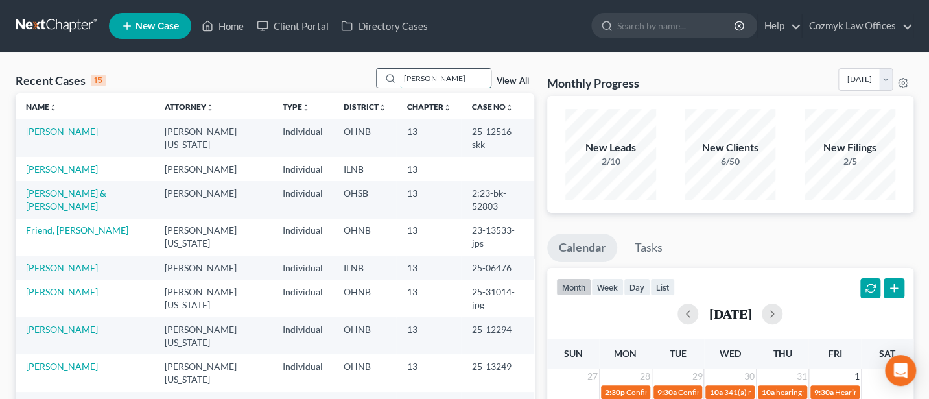  I want to click on span: 31, so click(802, 376).